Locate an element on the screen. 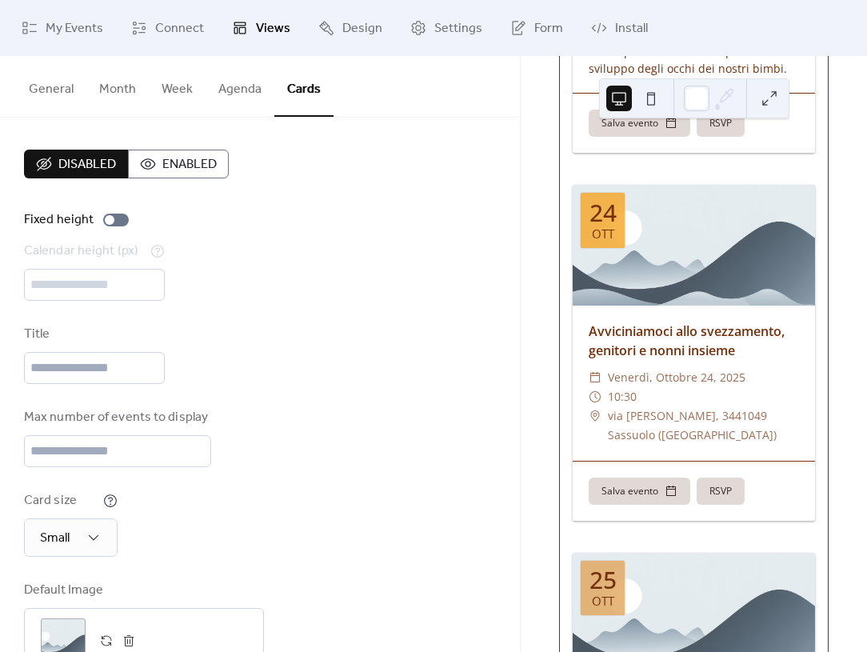  div: Max number of events to display is located at coordinates (116, 417).